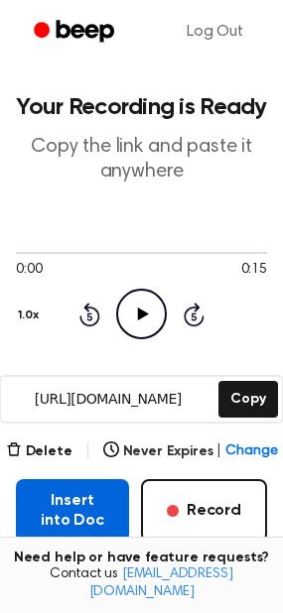 The width and height of the screenshot is (283, 613). What do you see at coordinates (141, 107) in the screenshot?
I see `h1: Your Recording is Ready` at bounding box center [141, 107].